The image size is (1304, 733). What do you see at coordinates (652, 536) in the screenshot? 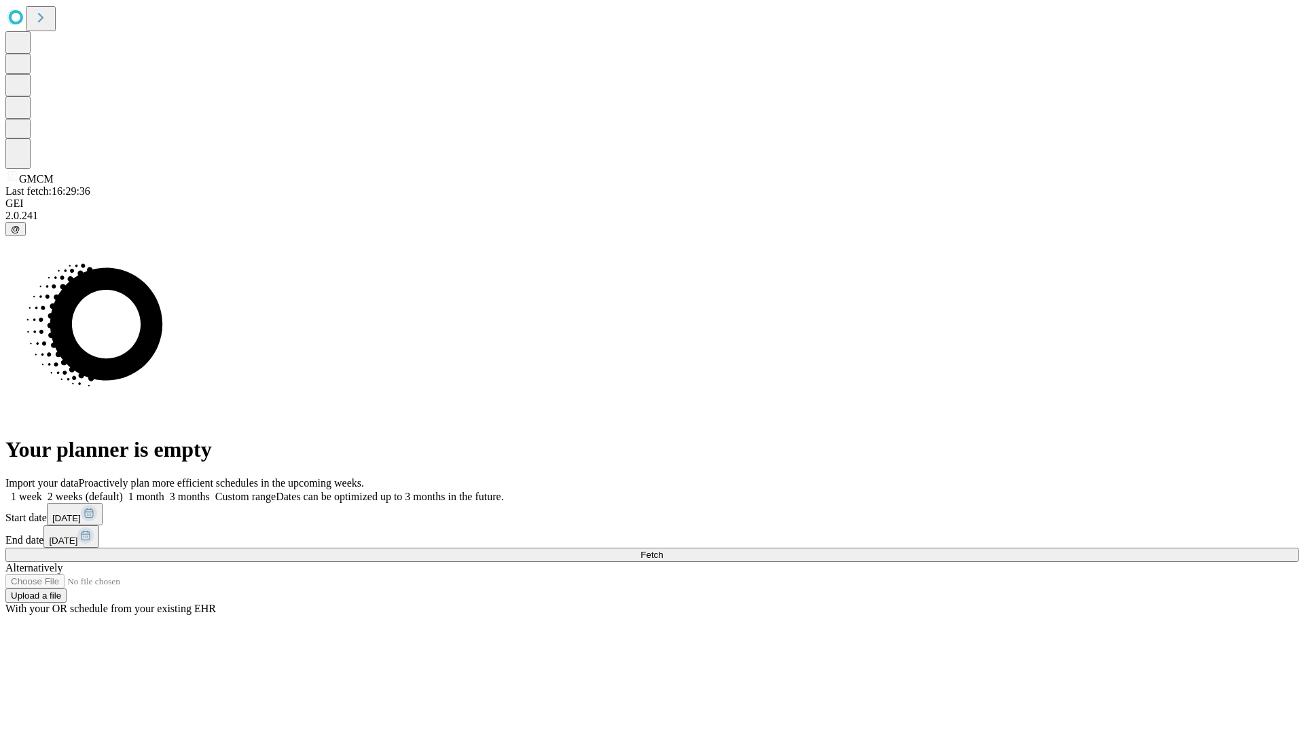
I see `div: End date` at bounding box center [652, 536].